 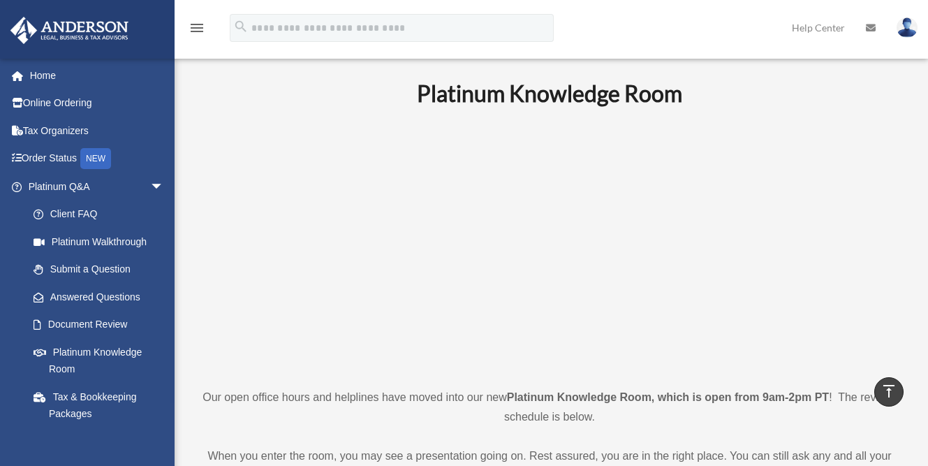 What do you see at coordinates (97, 103) in the screenshot?
I see `a: Online Ordering` at bounding box center [97, 103].